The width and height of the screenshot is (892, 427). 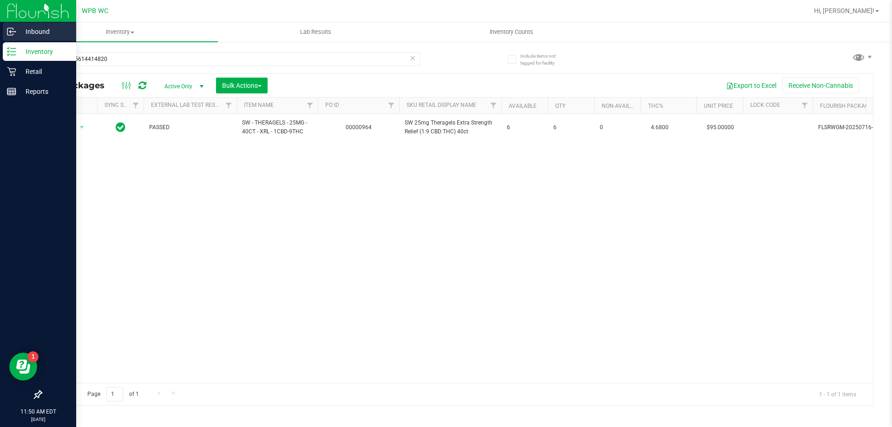 What do you see at coordinates (765, 105) in the screenshot?
I see `a: Lock Code` at bounding box center [765, 105].